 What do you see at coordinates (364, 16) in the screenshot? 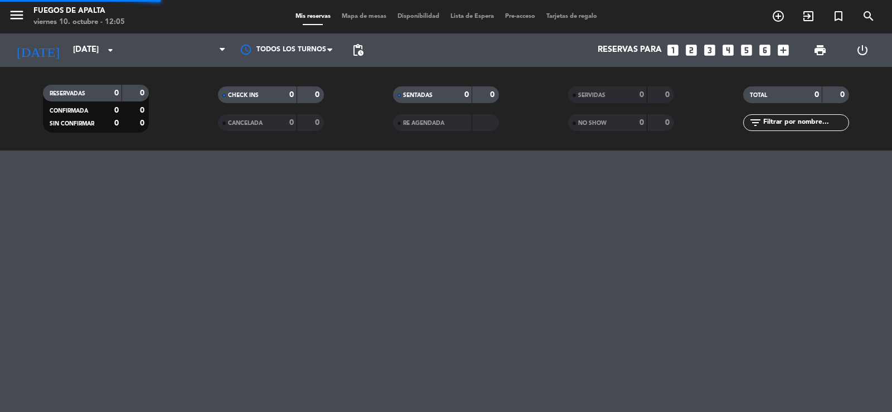
I see `span: Mapa de mesas` at bounding box center [364, 16].